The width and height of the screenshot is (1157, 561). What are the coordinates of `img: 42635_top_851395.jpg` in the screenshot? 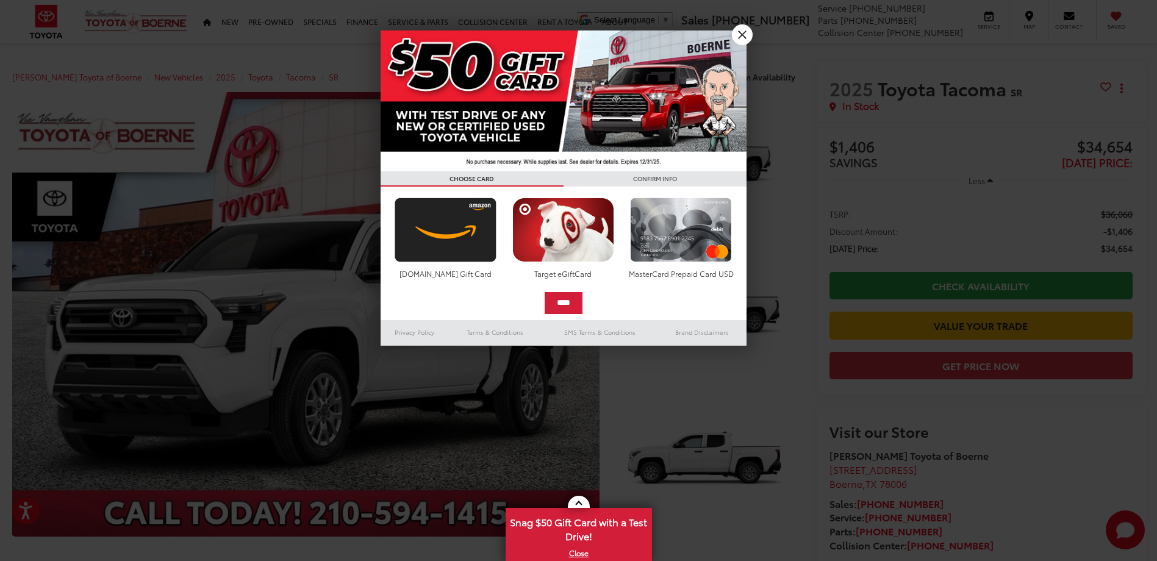 It's located at (564, 101).